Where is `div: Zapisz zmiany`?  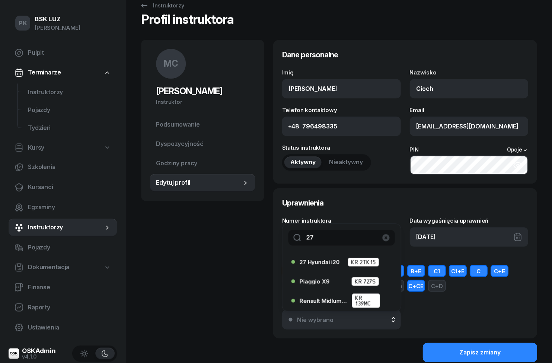
div: Zapisz zmiany is located at coordinates (480, 352).